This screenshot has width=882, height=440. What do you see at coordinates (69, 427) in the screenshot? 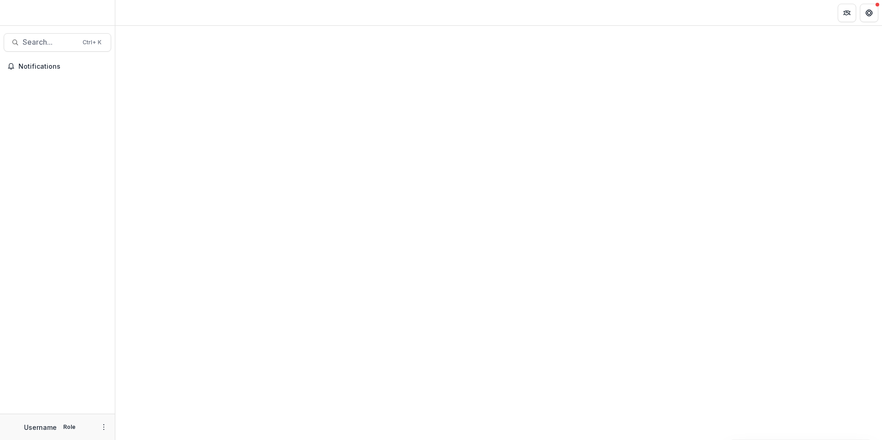
I see `p: Role` at bounding box center [69, 427].